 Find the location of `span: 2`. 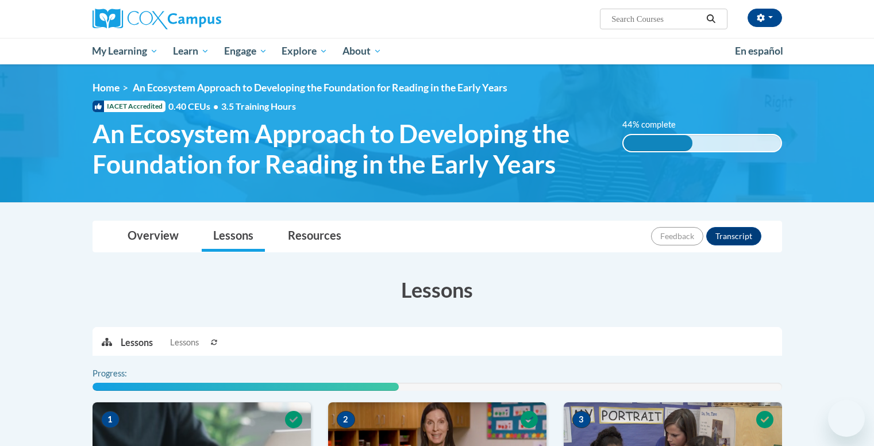

span: 2 is located at coordinates (346, 419).